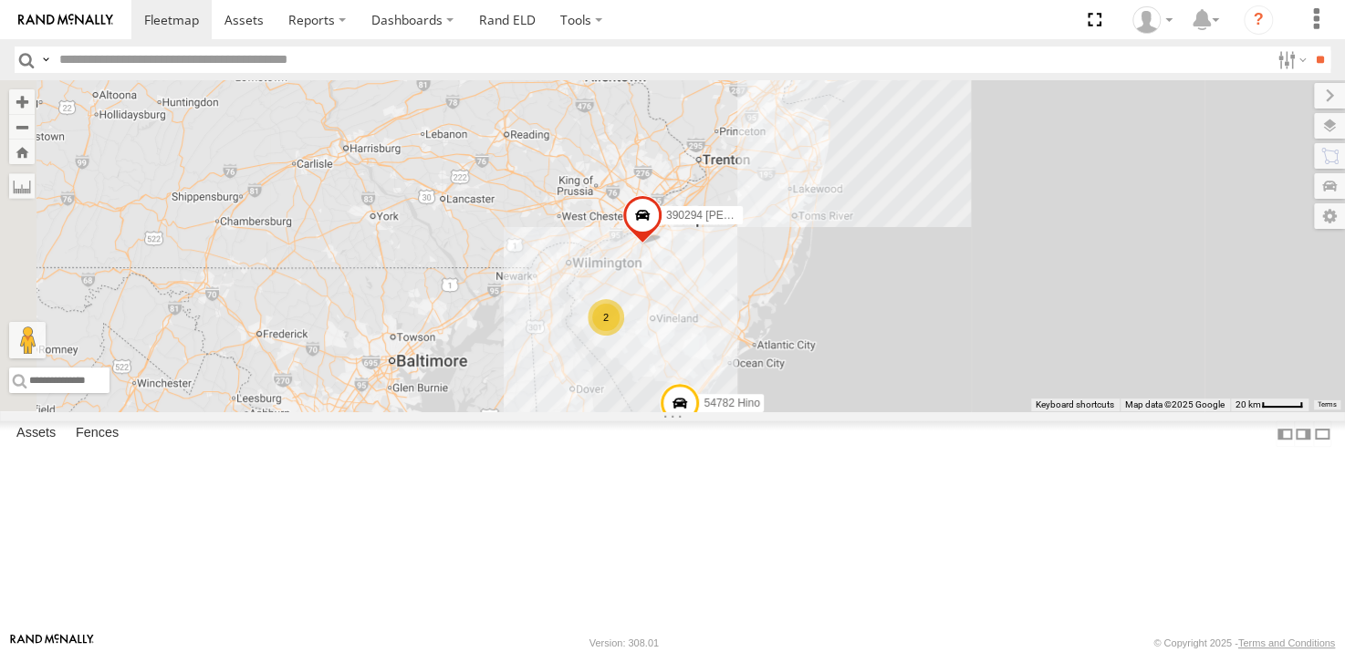  I want to click on button: Zoom Home, so click(22, 151).